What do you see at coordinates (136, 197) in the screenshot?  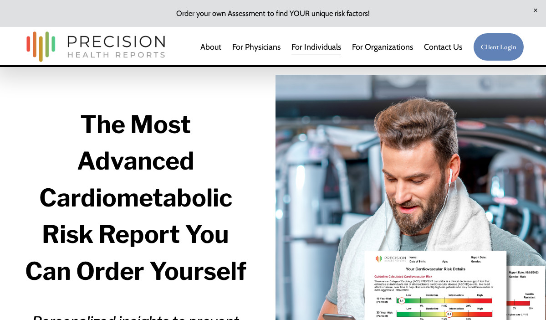 I see `strong: The Most Advanced Cardiometabolic Risk Report You Can Order Yourself` at bounding box center [136, 197].